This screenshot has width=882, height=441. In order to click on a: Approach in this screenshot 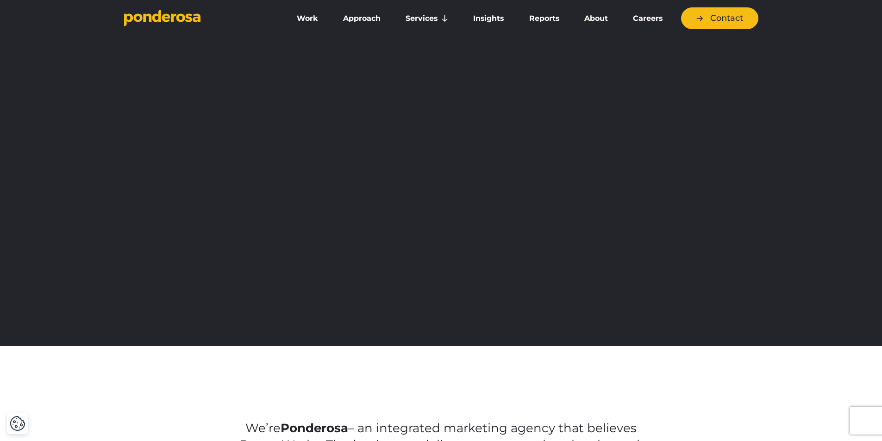, I will do `click(362, 19)`.